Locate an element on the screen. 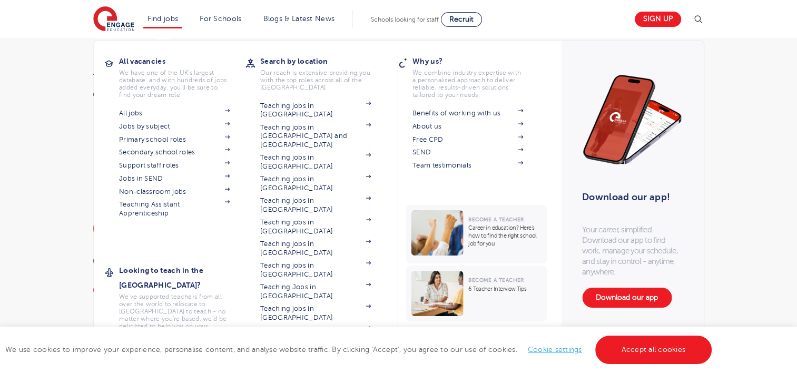  a: Secondary school roles is located at coordinates (174, 152).